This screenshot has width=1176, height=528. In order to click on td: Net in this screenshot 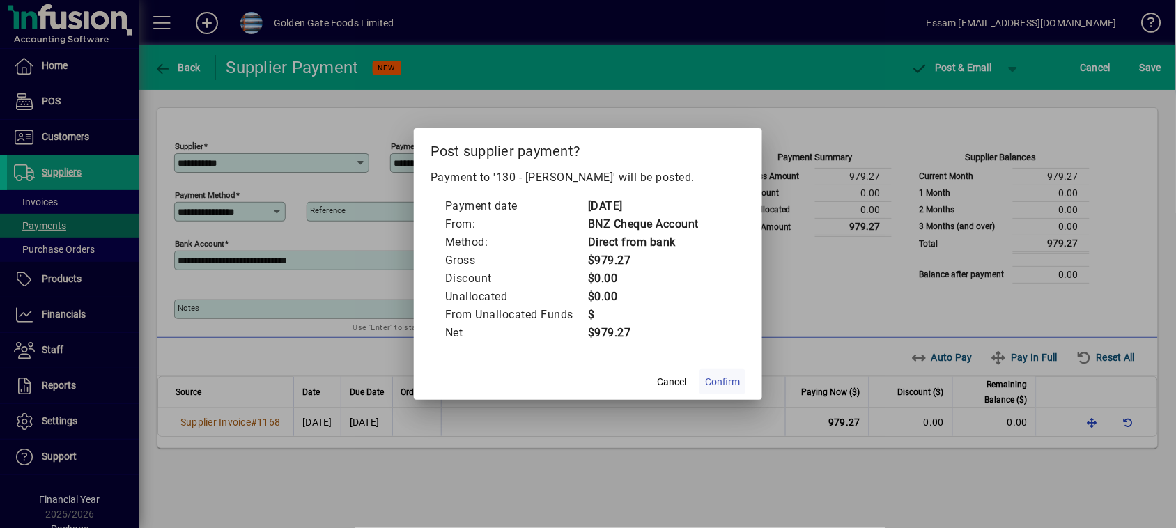, I will do `click(516, 333)`.